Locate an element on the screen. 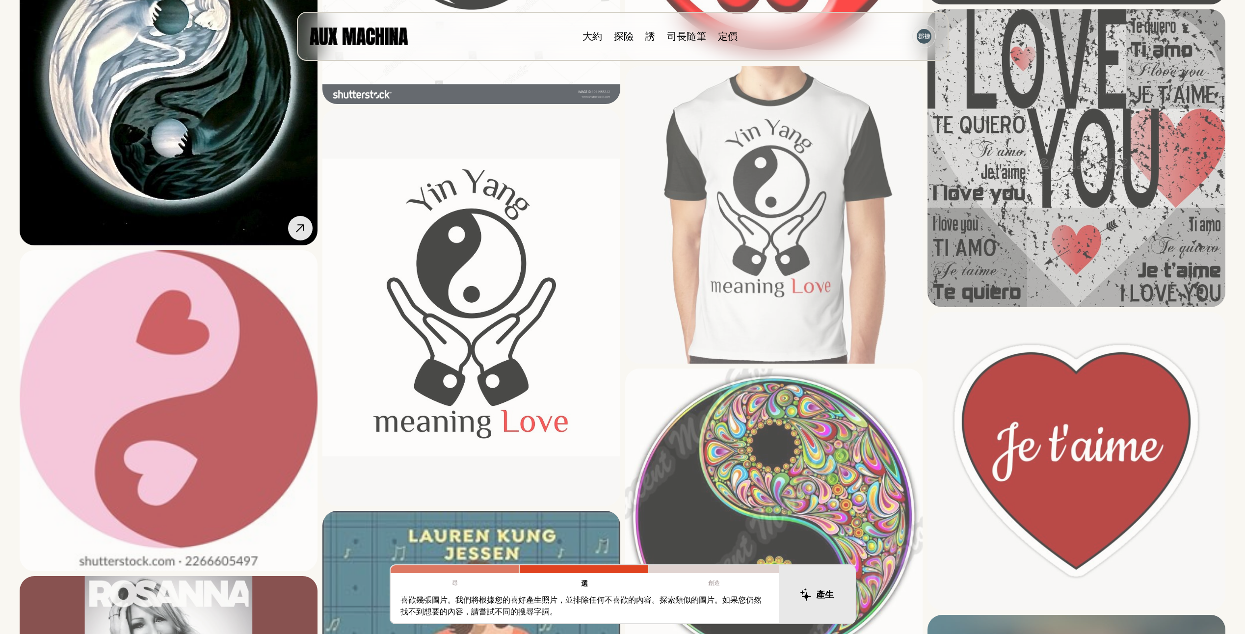  font: 產生 is located at coordinates (825, 594).